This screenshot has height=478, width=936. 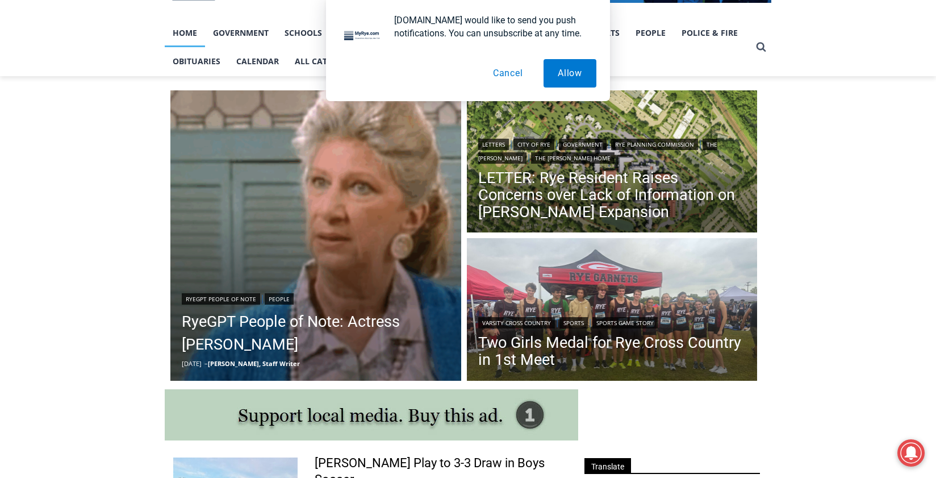 I want to click on a: Sports Game Story, so click(x=625, y=323).